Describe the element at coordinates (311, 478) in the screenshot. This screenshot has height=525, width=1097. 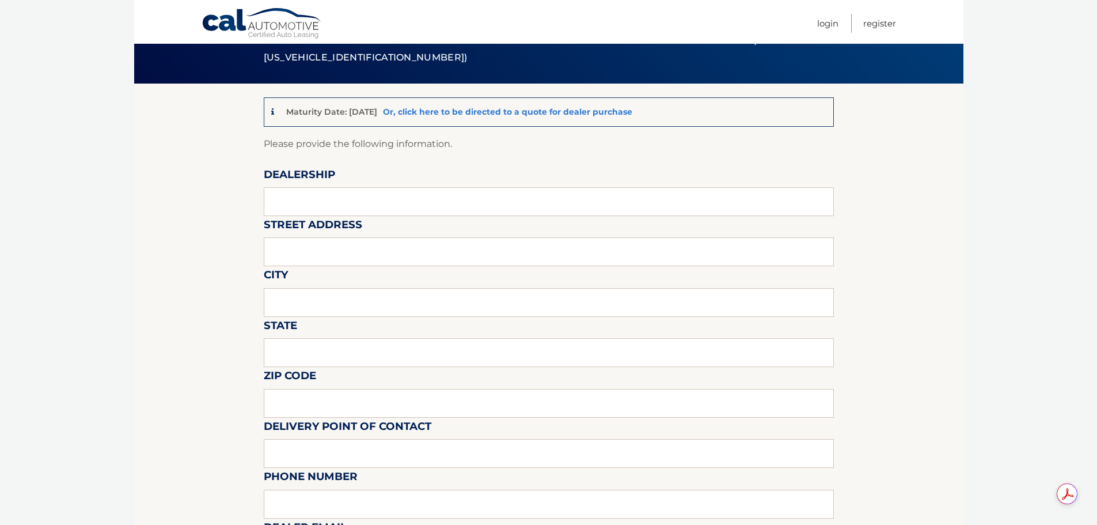
I see `label: Phone Number` at that location.